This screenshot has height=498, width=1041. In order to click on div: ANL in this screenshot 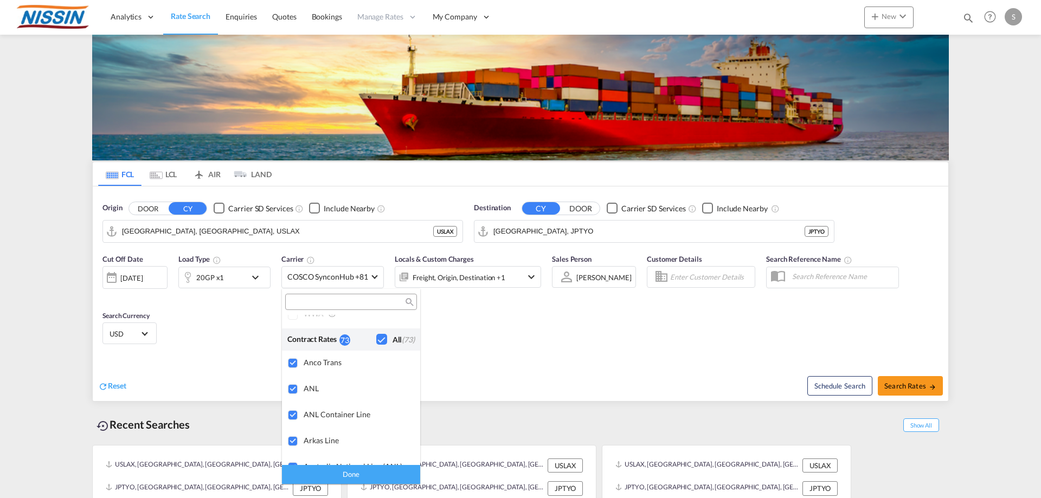, I will do `click(357, 388)`.